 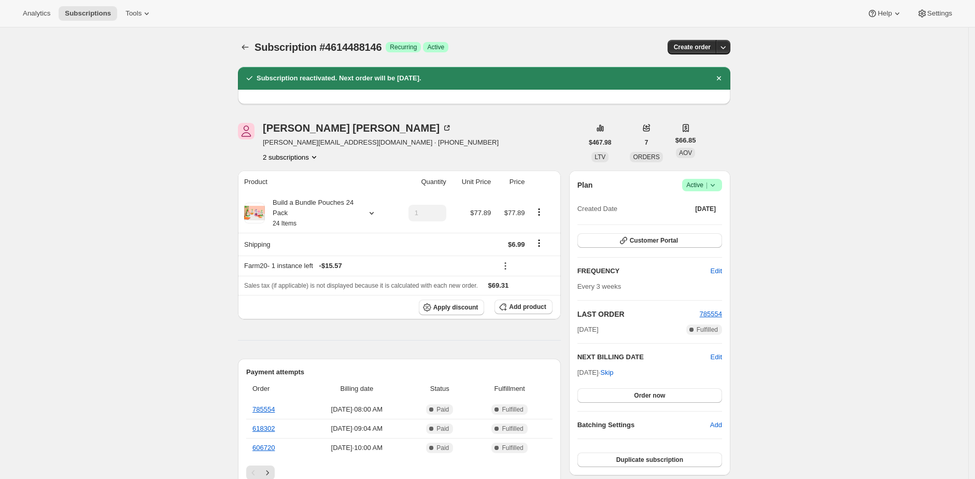 I want to click on th: Quantity, so click(x=422, y=182).